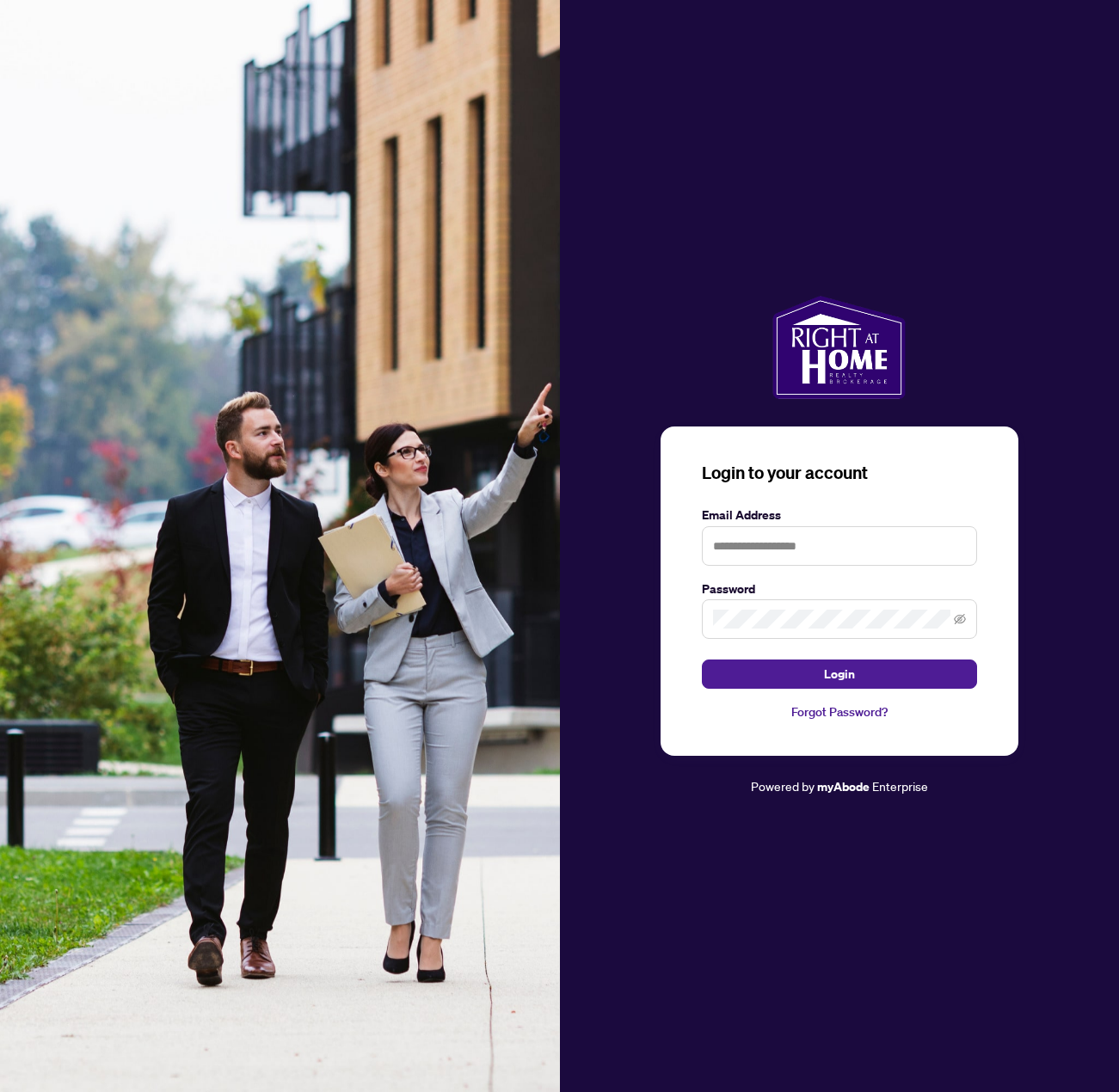  Describe the element at coordinates (840, 589) in the screenshot. I see `label: Password` at that location.